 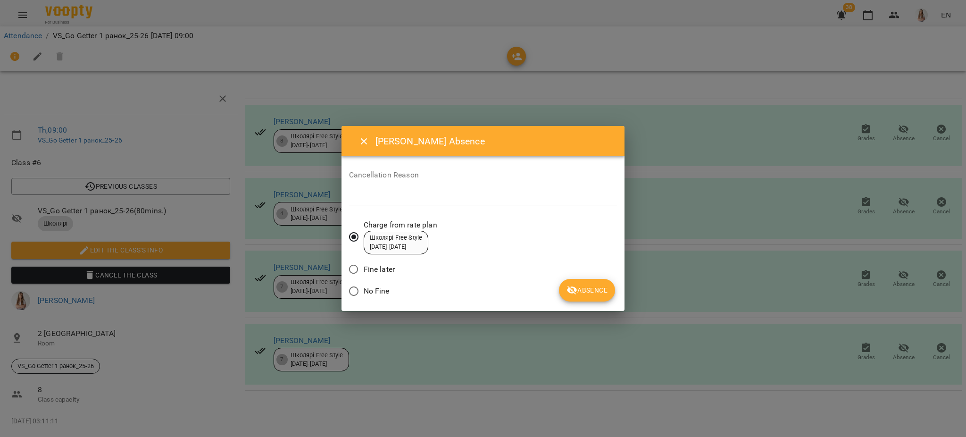 What do you see at coordinates (587, 290) in the screenshot?
I see `button: Absence` at bounding box center [587, 290].